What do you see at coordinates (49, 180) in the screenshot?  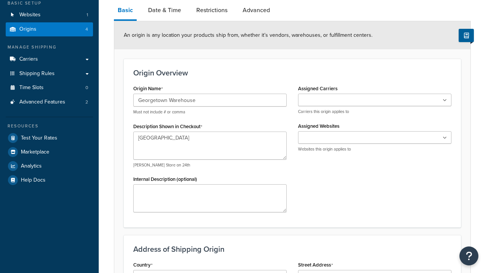 I see `li: Help Docs` at bounding box center [49, 180].